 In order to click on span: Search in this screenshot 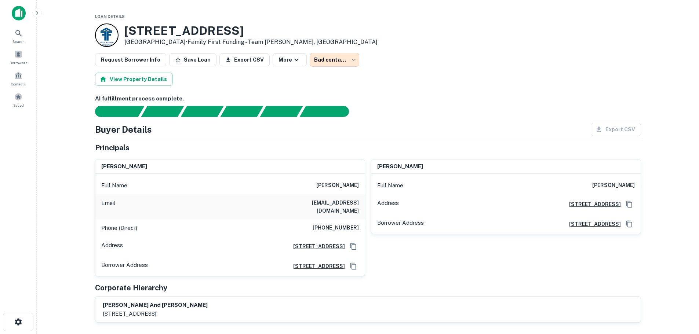, I will do `click(18, 41)`.